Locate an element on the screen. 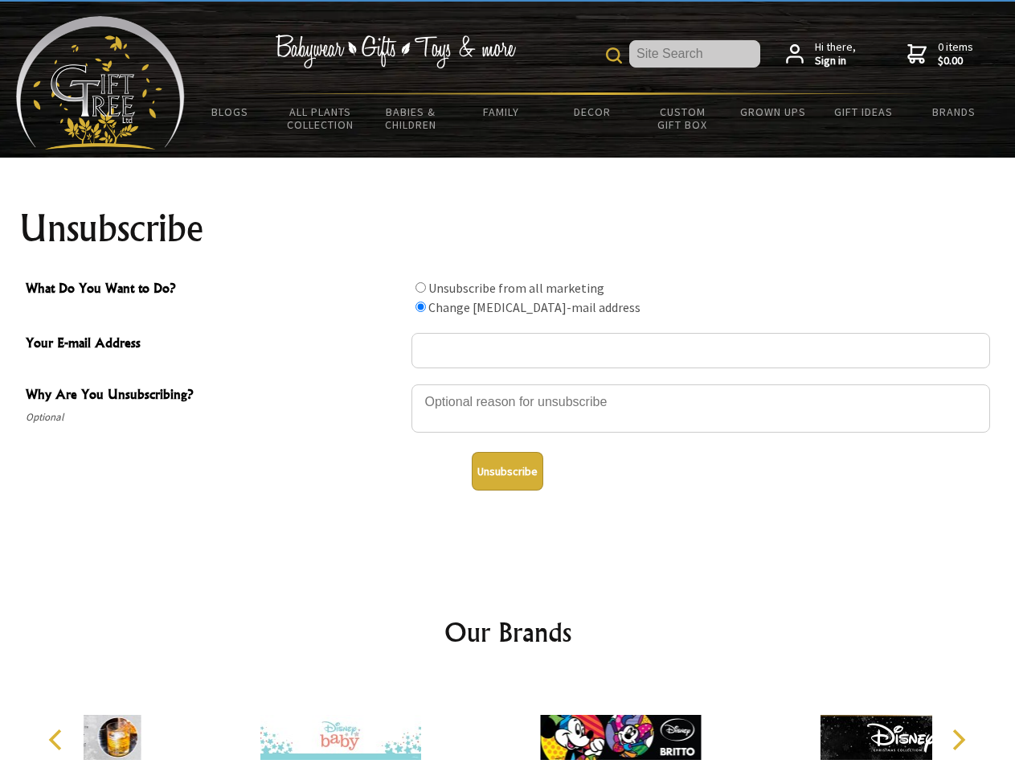  span: Hi there, is located at coordinates (835, 54).